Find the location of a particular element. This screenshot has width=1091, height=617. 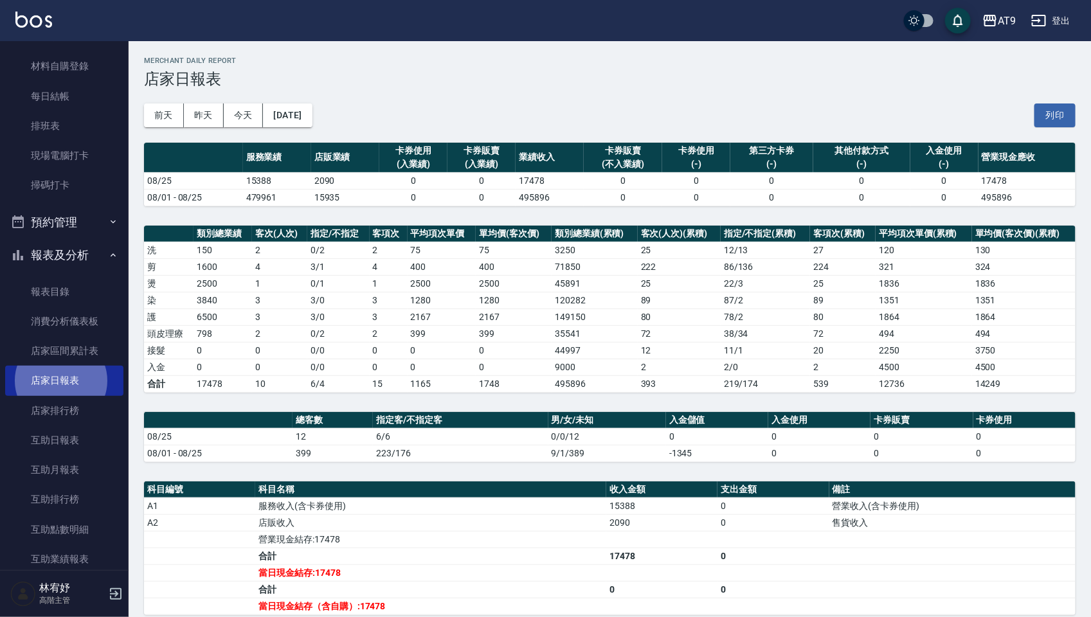

th: 入金使用 is located at coordinates (819, 420).